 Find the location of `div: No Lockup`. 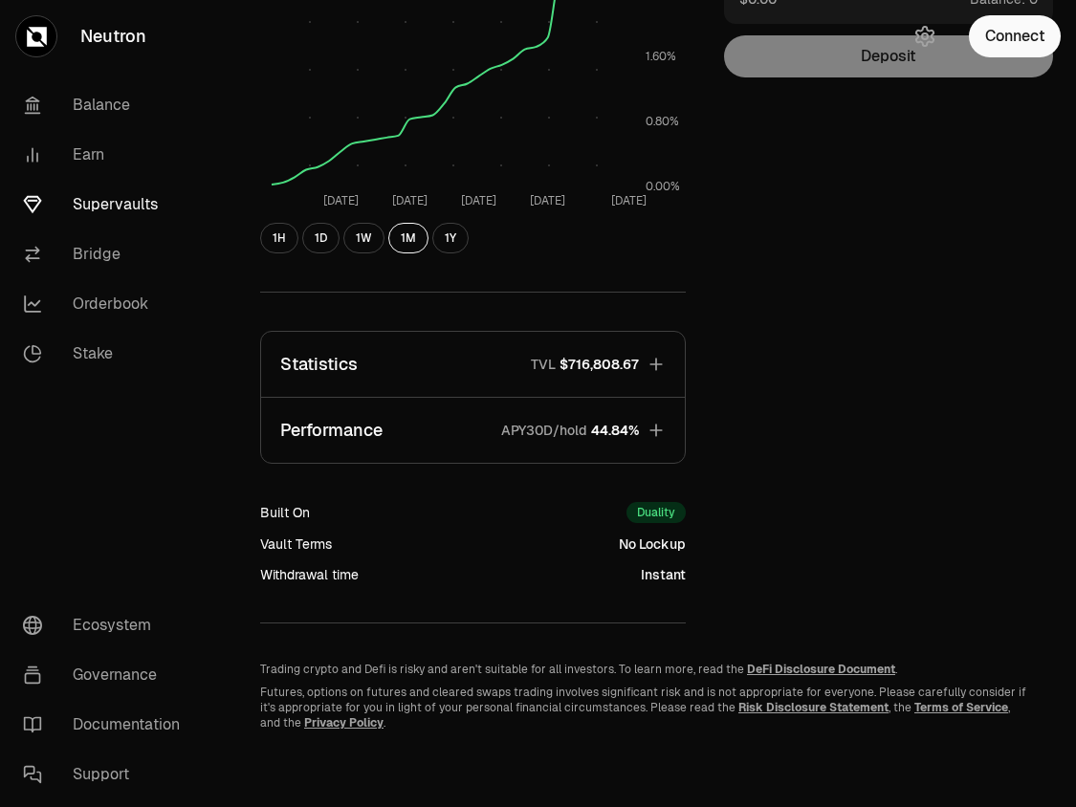

div: No Lockup is located at coordinates (652, 544).